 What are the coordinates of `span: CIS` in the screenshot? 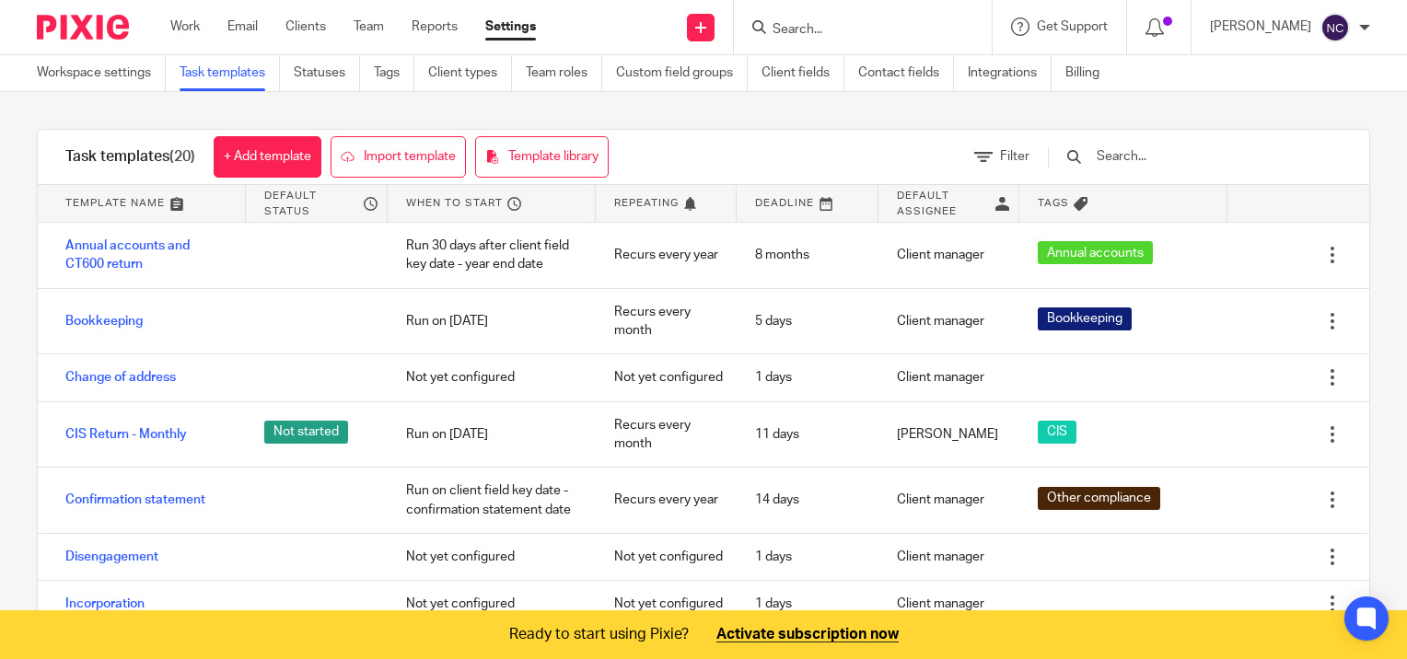 It's located at (1057, 432).